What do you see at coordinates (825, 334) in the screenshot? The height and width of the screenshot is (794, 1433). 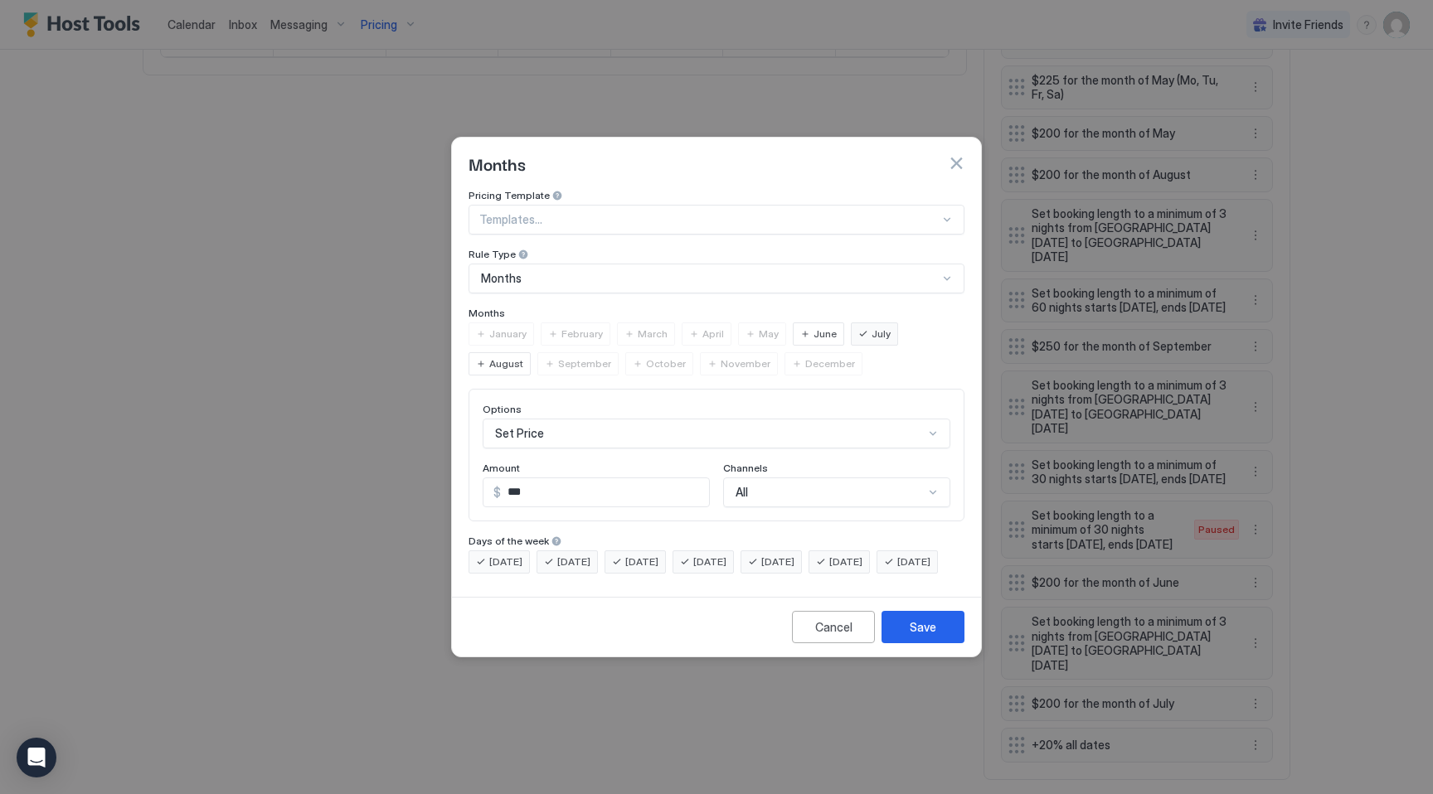 I see `span: June` at bounding box center [825, 334].